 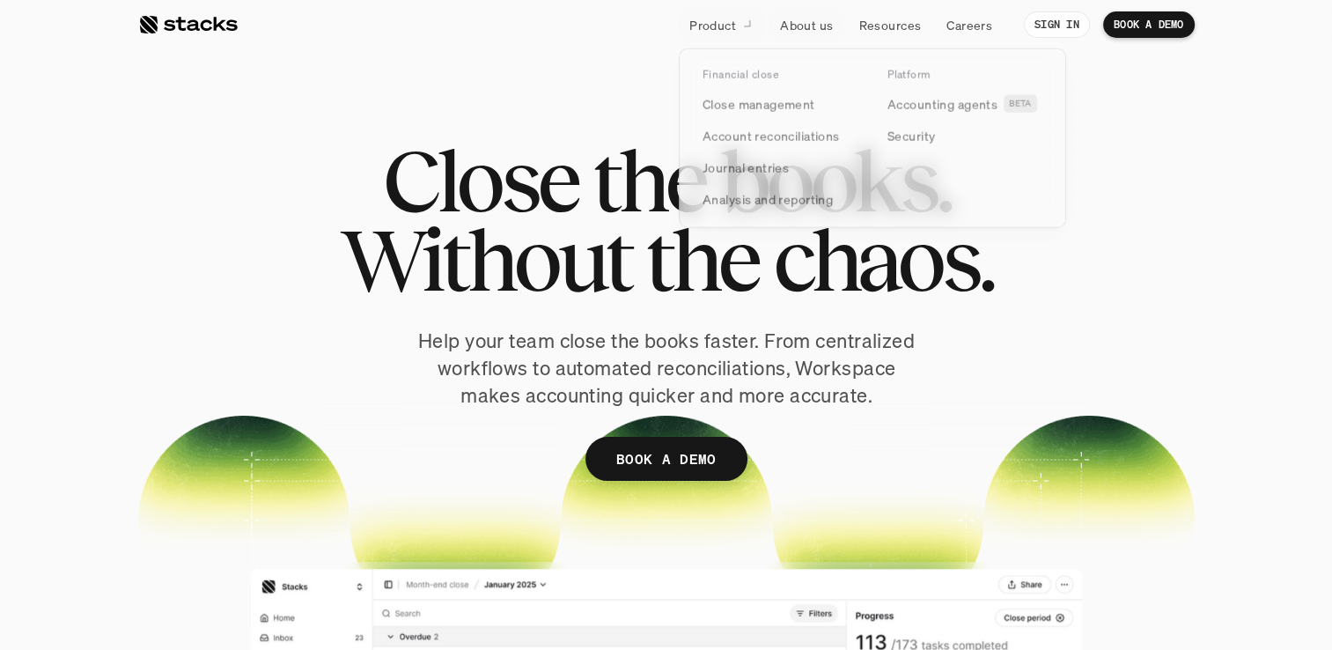 What do you see at coordinates (908, 75) in the screenshot?
I see `p: Platform` at bounding box center [908, 75].